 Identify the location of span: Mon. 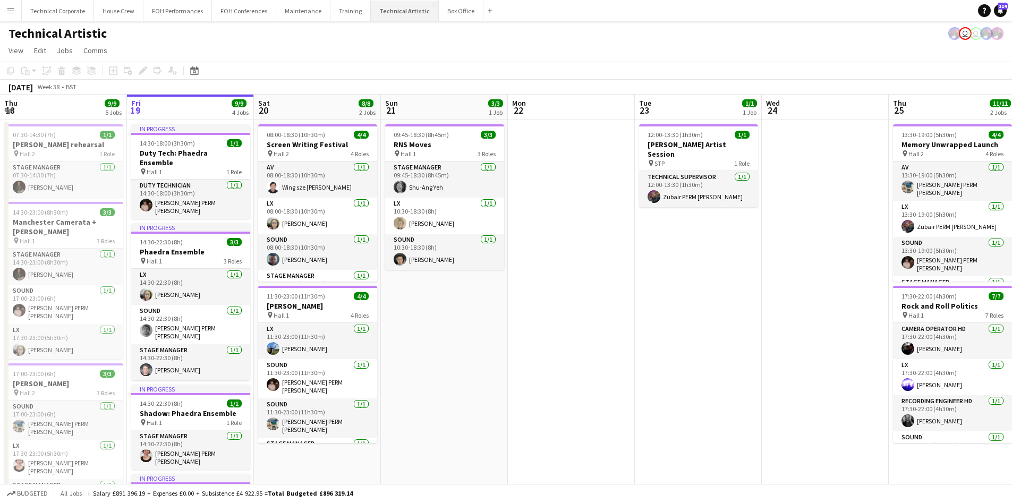
(519, 103).